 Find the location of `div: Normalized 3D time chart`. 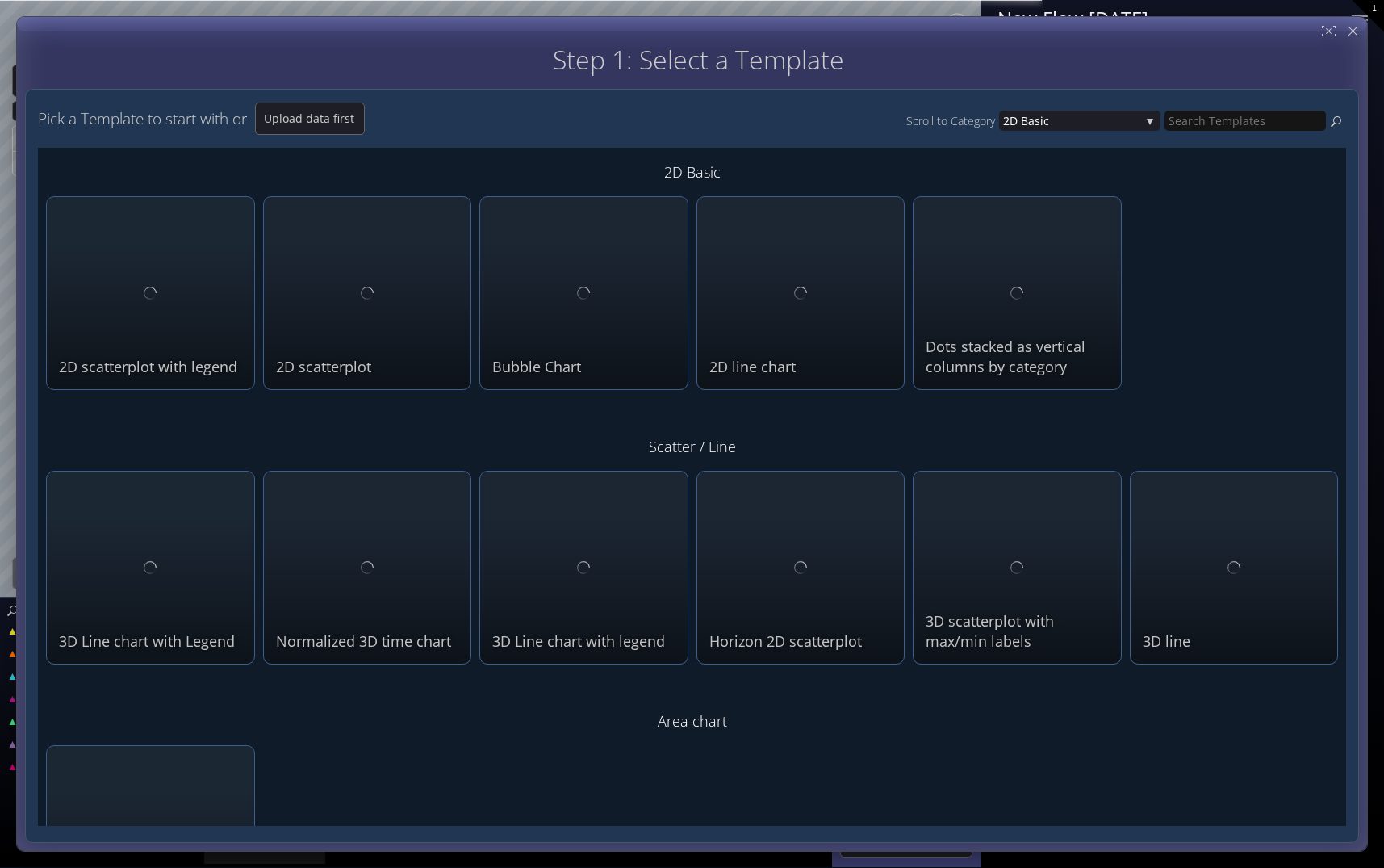

div: Normalized 3D time chart is located at coordinates (370, 641).